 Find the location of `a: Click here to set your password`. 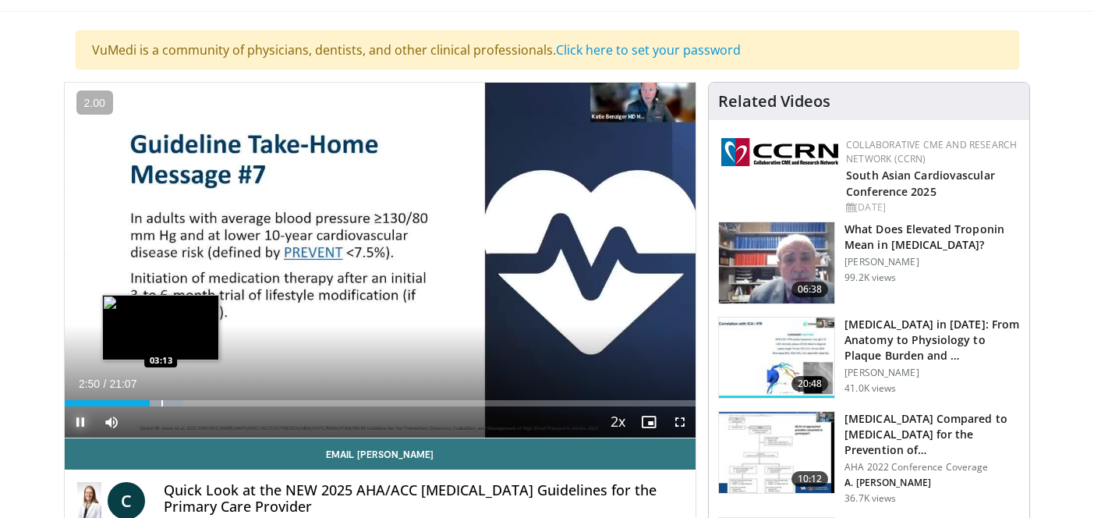

a: Click here to set your password is located at coordinates (648, 50).